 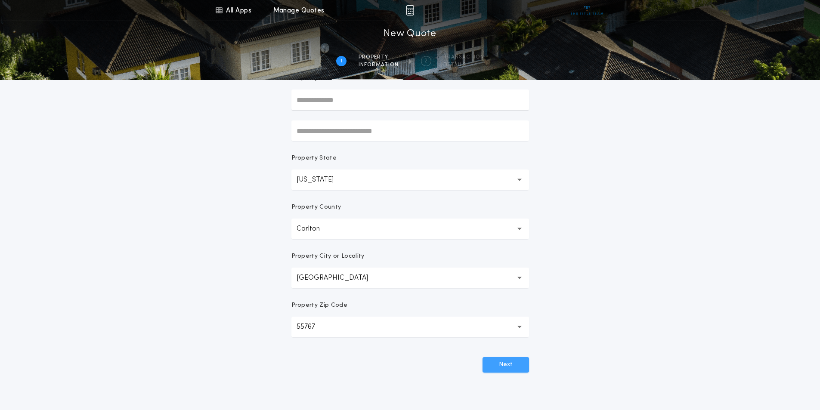 I want to click on button: Carlton, so click(x=410, y=229).